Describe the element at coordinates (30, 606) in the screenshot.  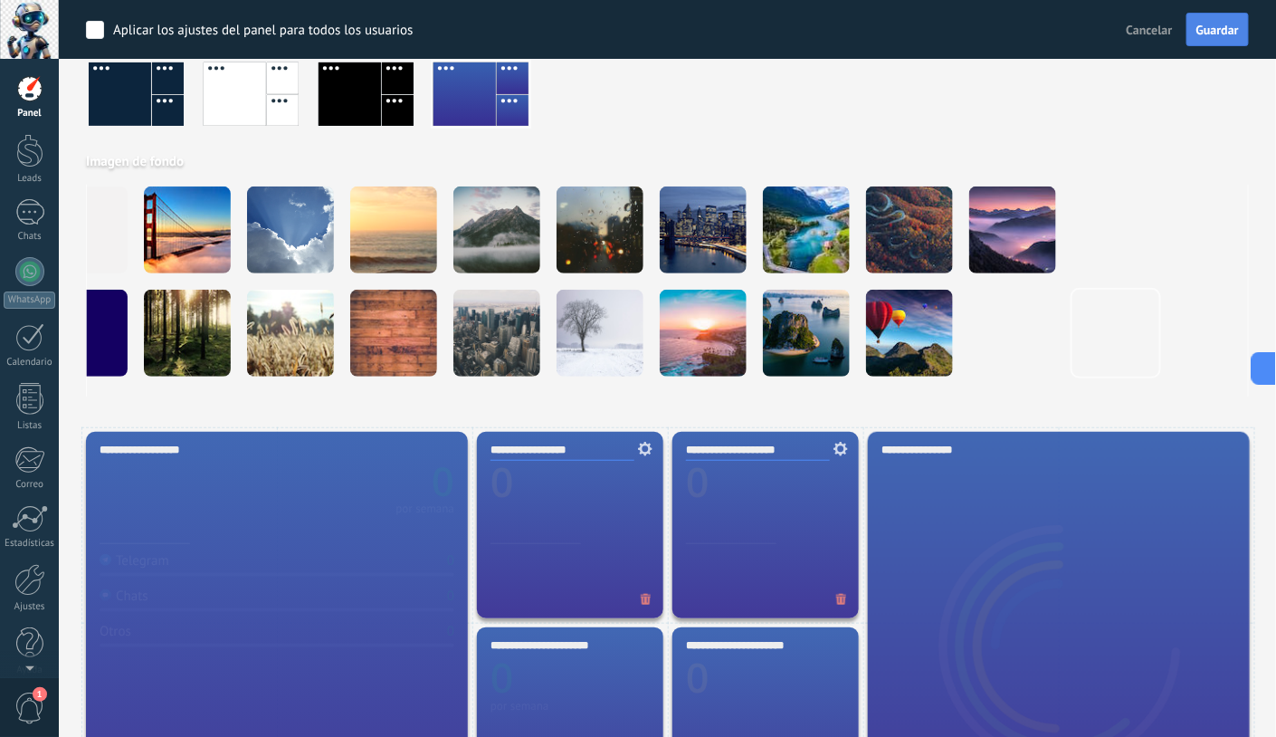
I see `div: Ajustes` at that location.